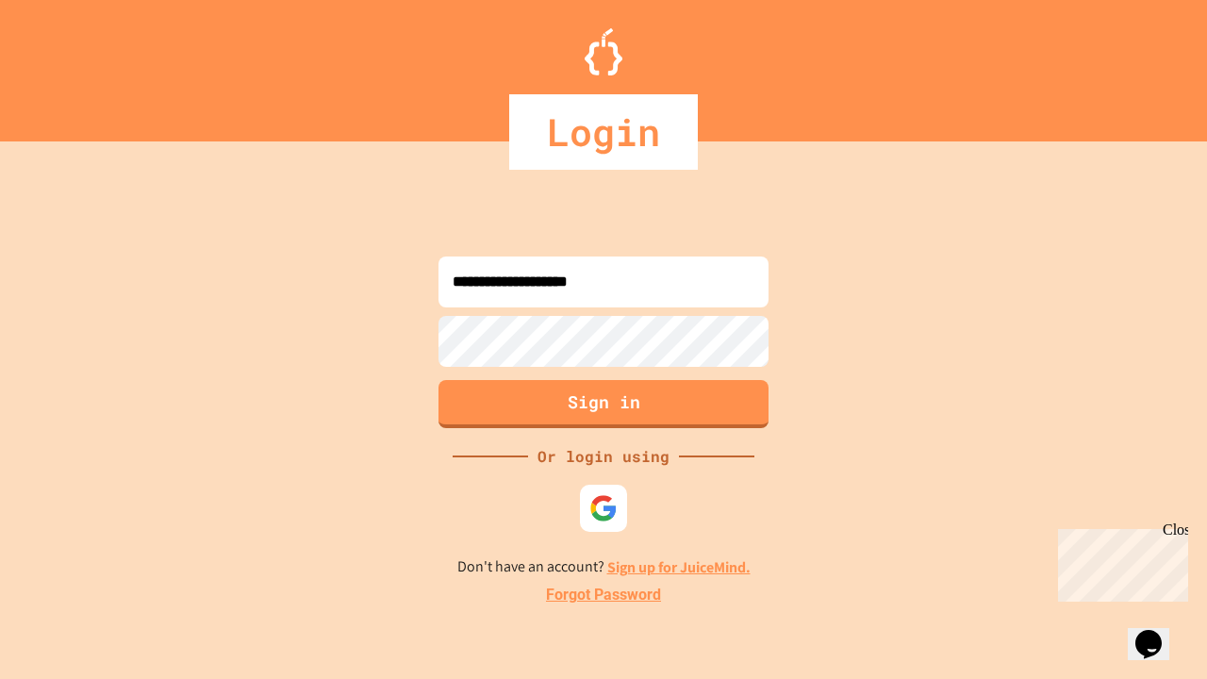  What do you see at coordinates (603, 52) in the screenshot?
I see `img: Logo.svg` at bounding box center [603, 52].